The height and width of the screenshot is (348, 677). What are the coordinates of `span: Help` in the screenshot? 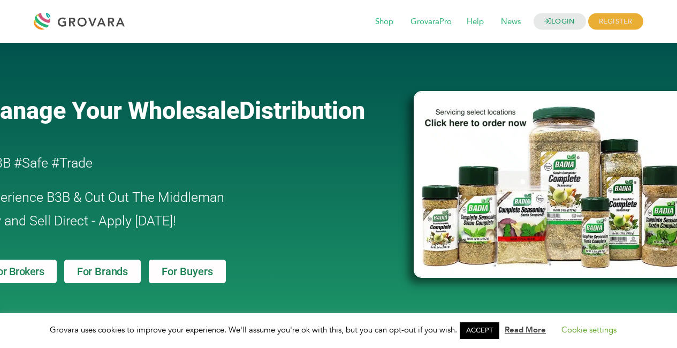 It's located at (476, 22).